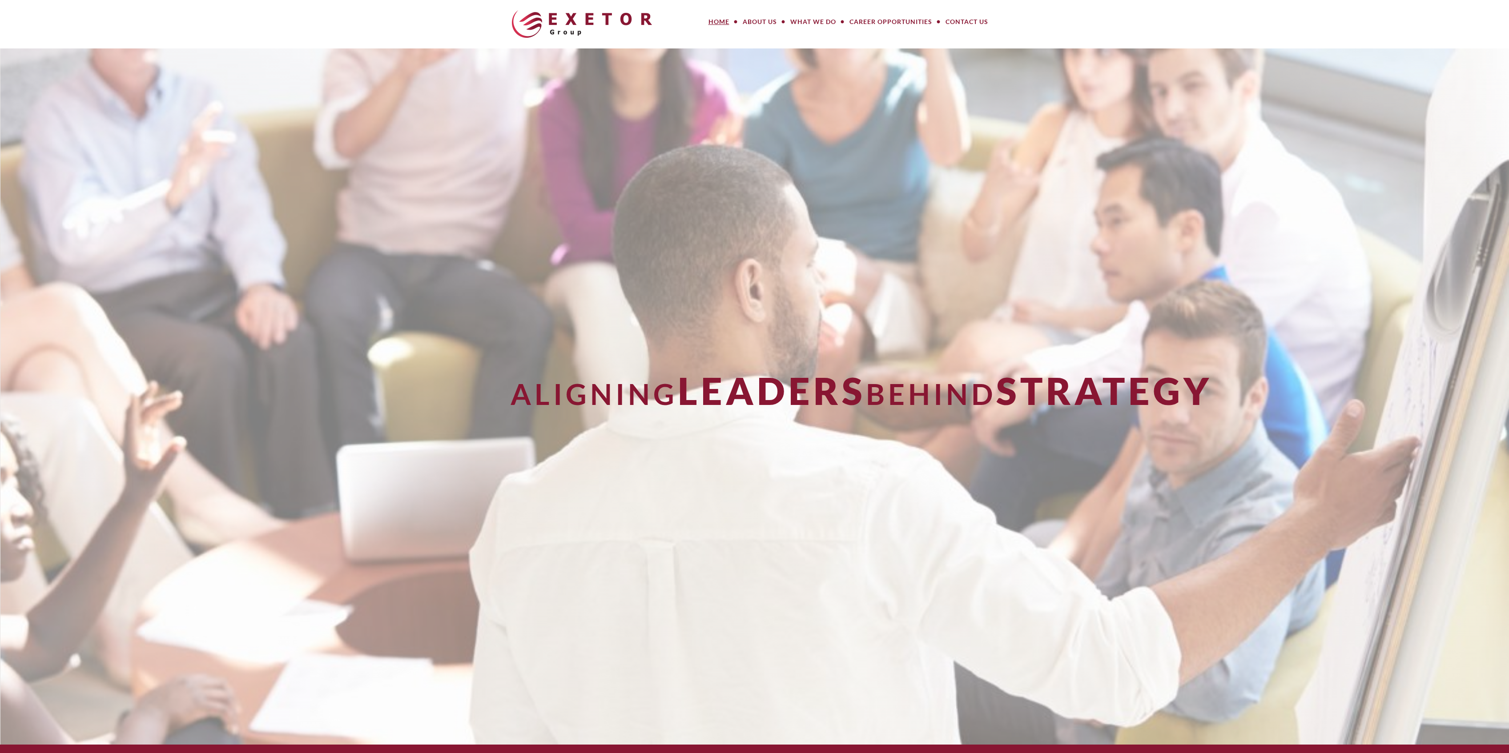  I want to click on a: About Us, so click(759, 22).